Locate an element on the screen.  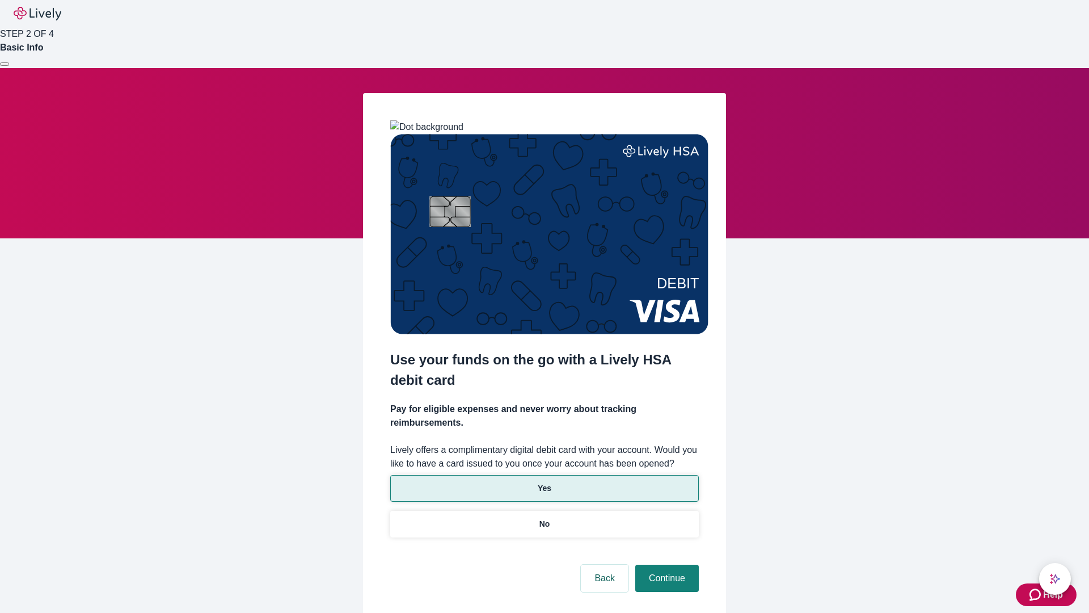
button: Back is located at coordinates (605, 578).